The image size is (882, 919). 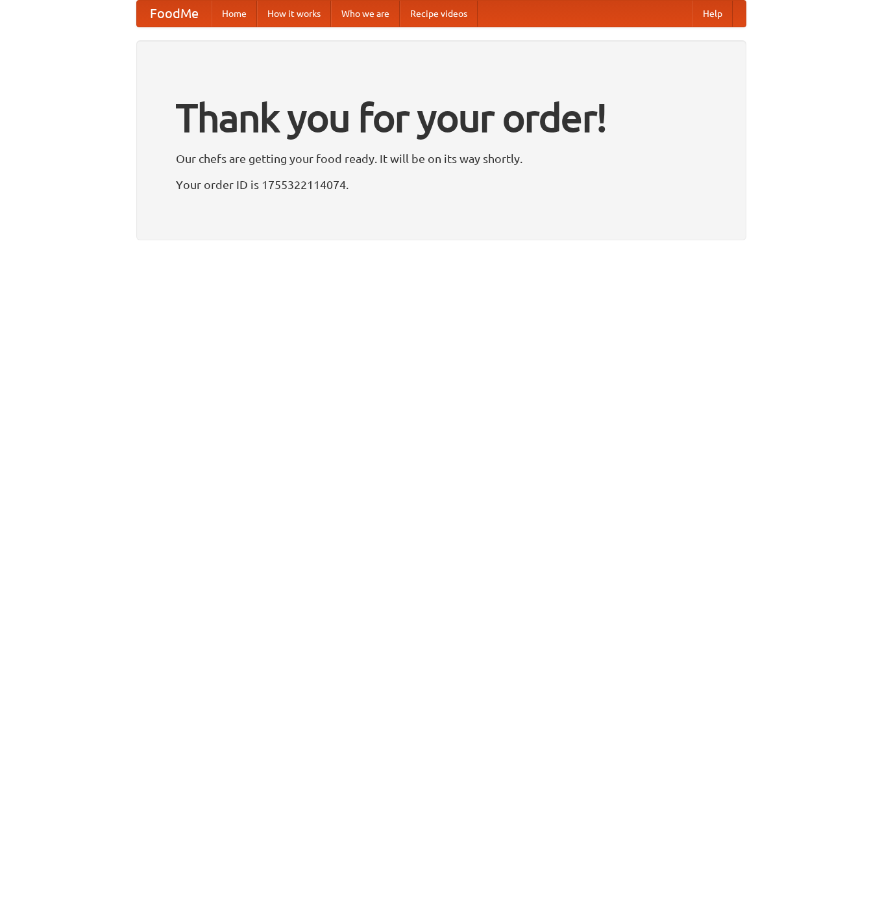 What do you see at coordinates (441, 118) in the screenshot?
I see `h1: Thank you for your order!` at bounding box center [441, 118].